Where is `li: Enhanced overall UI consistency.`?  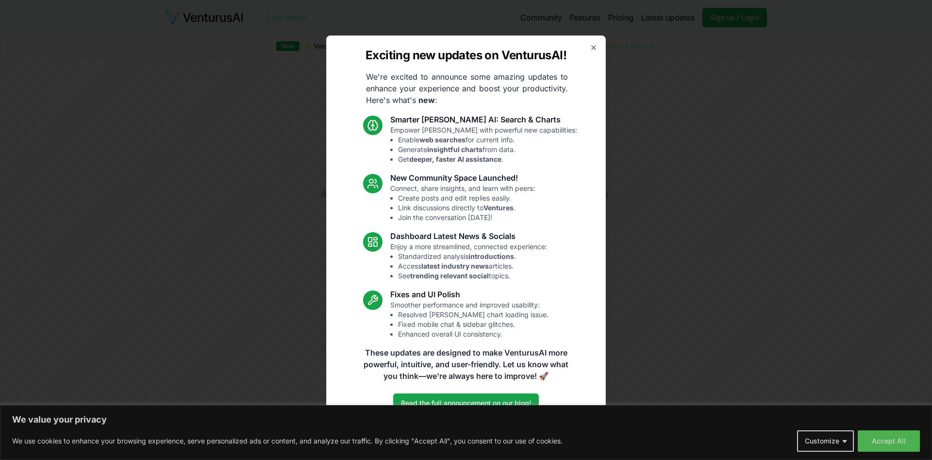 li: Enhanced overall UI consistency. is located at coordinates (473, 334).